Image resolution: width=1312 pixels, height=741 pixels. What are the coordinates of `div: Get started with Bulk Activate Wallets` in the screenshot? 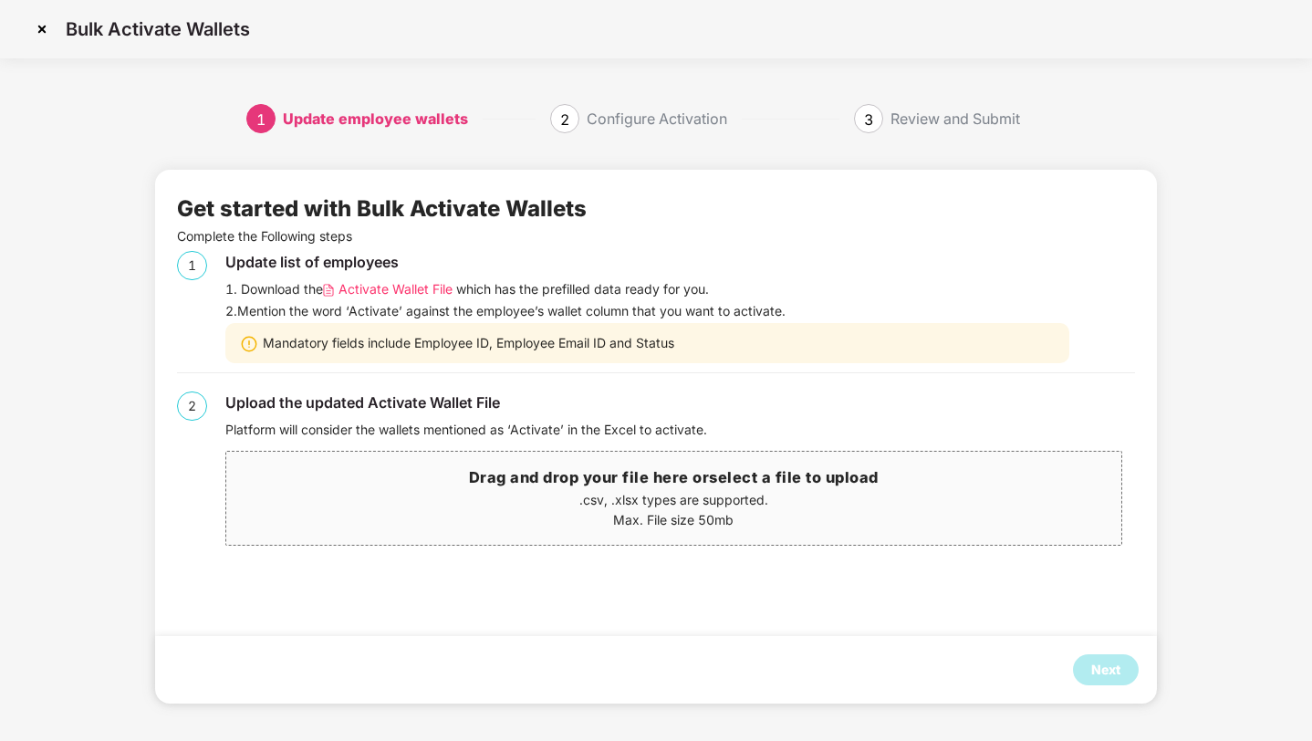 It's located at (381, 209).